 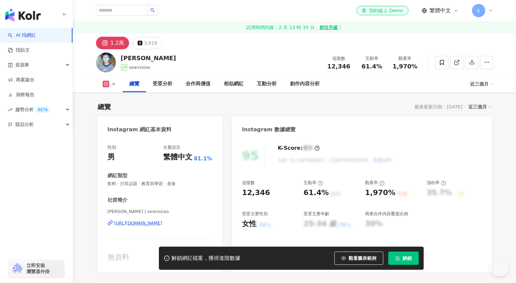 What do you see at coordinates (372, 67) in the screenshot?
I see `span: 61.4%` at bounding box center [372, 67].